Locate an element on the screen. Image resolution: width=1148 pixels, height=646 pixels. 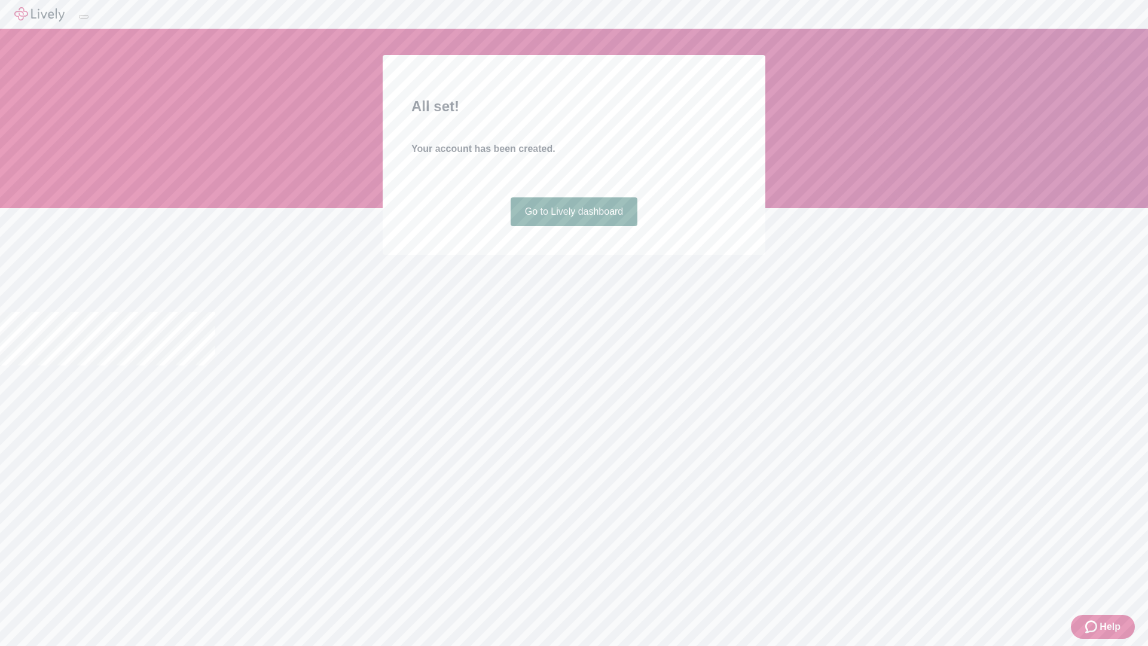
span: Help is located at coordinates (1110, 627).